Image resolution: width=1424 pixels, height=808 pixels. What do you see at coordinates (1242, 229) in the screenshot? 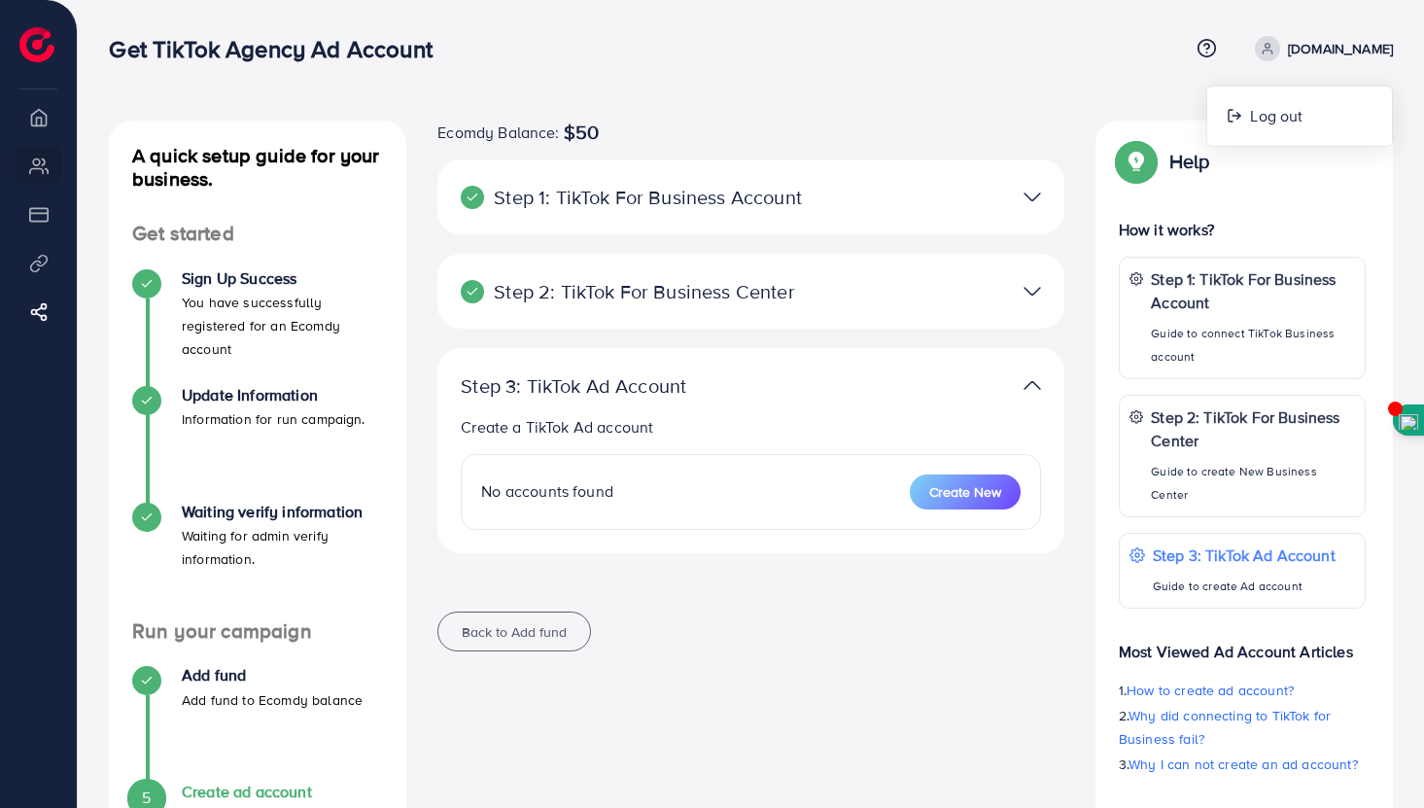
I see `p: How it works?` at bounding box center [1242, 229].